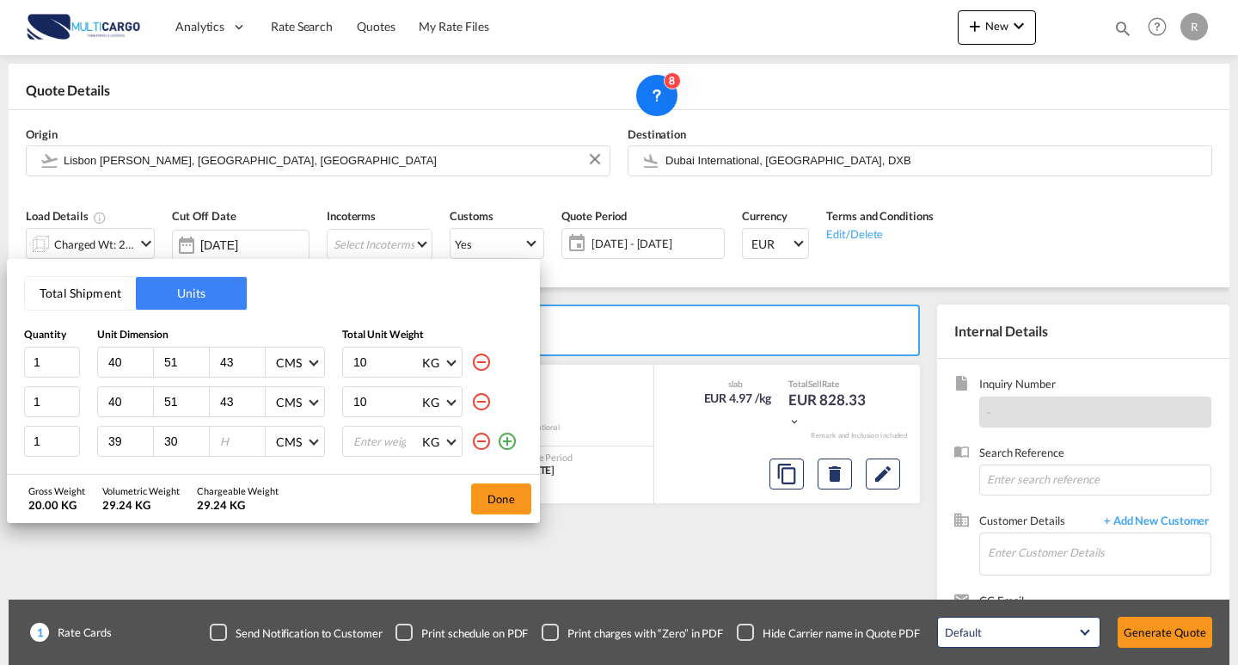 The height and width of the screenshot is (665, 1238). What do you see at coordinates (80, 293) in the screenshot?
I see `button: Total Shipment` at bounding box center [80, 293].